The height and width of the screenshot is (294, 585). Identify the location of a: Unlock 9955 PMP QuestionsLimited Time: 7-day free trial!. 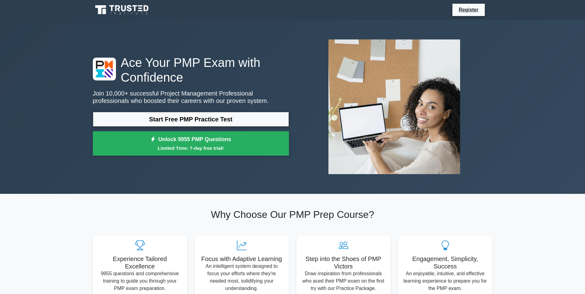
(191, 144).